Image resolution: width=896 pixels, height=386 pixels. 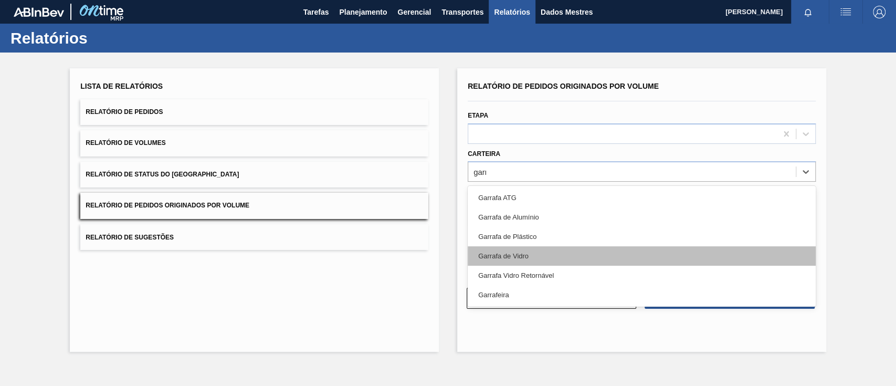 I want to click on font: Garrafeira, so click(x=493, y=294).